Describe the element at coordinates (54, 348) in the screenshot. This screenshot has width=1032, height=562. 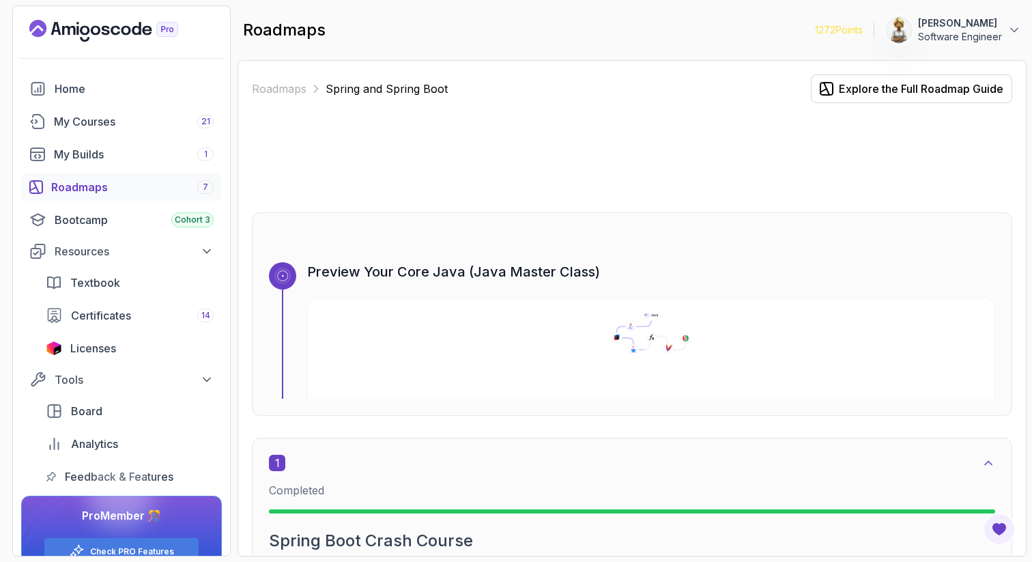
I see `img: jetbrains icon` at that location.